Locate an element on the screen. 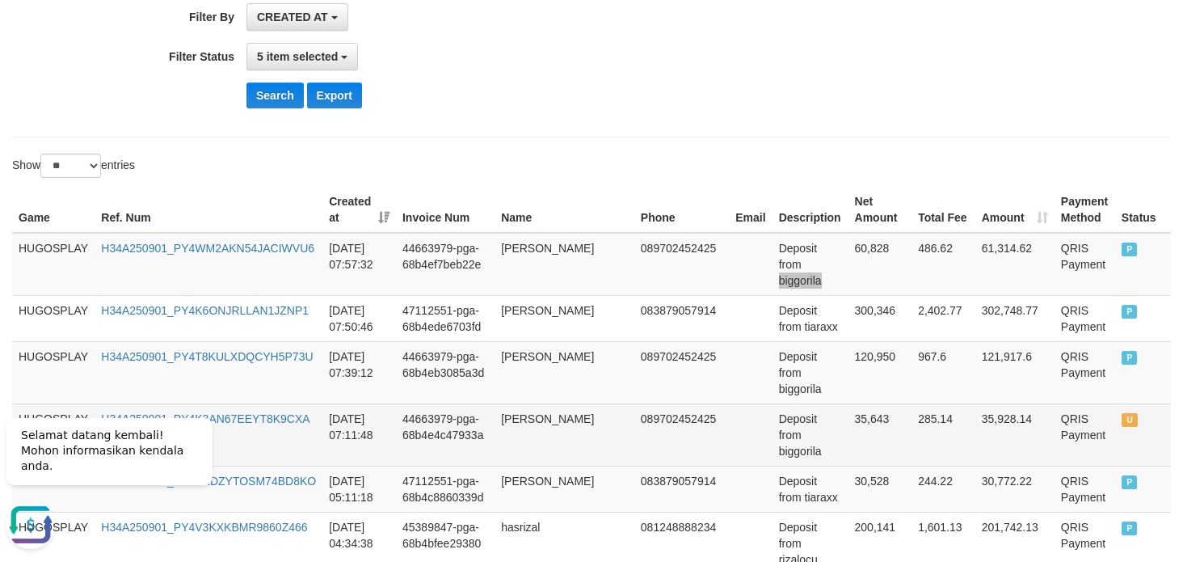 The height and width of the screenshot is (562, 1183). td: 244.22 is located at coordinates (943, 488).